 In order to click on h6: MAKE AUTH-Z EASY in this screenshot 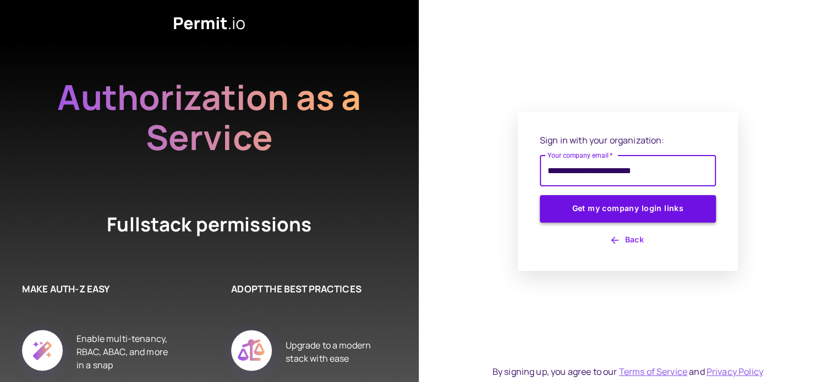, I will do `click(99, 289)`.